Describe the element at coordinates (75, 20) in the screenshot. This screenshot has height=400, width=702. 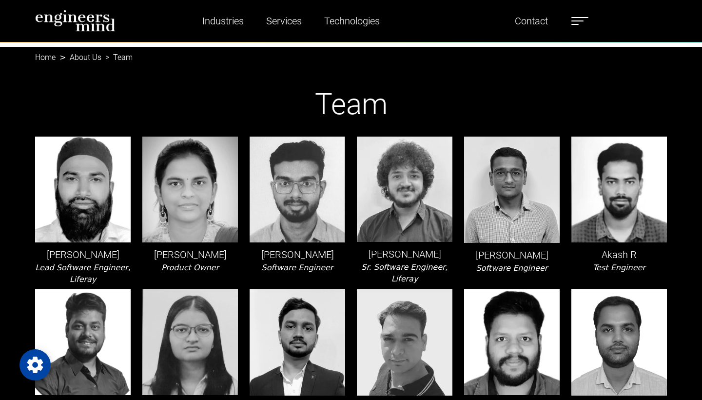
I see `img: logo` at that location.